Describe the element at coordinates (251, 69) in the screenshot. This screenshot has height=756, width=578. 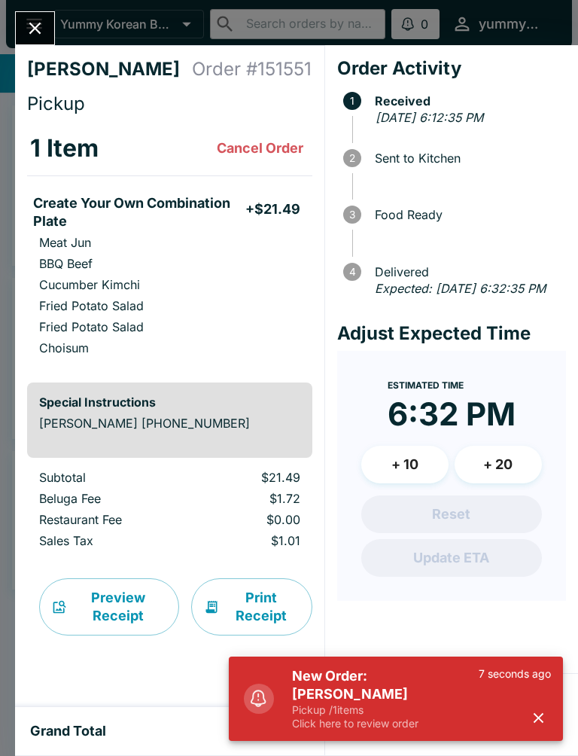
I see `h4: Order # 151551` at that location.